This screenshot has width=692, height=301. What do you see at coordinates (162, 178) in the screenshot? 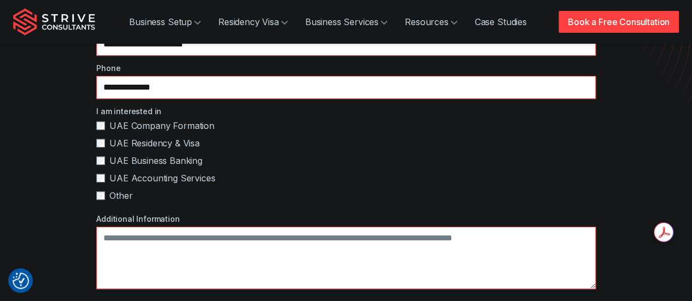
I see `span: UAE Accounting Services` at bounding box center [162, 178].